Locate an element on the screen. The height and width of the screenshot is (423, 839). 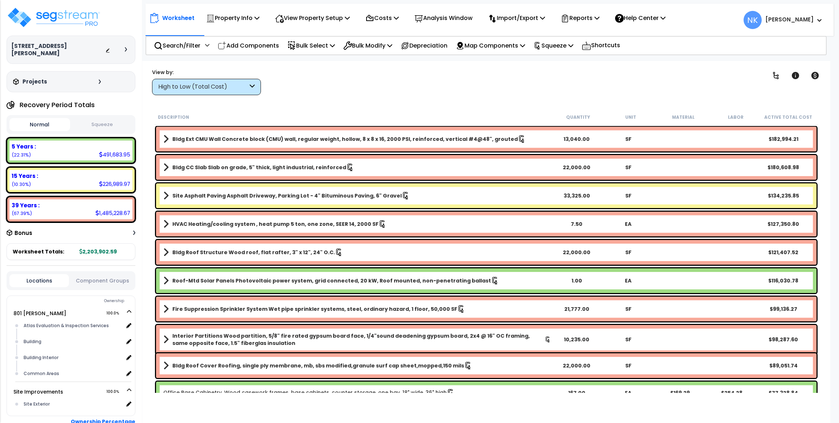
div: $134,235.85 is located at coordinates (783, 195).